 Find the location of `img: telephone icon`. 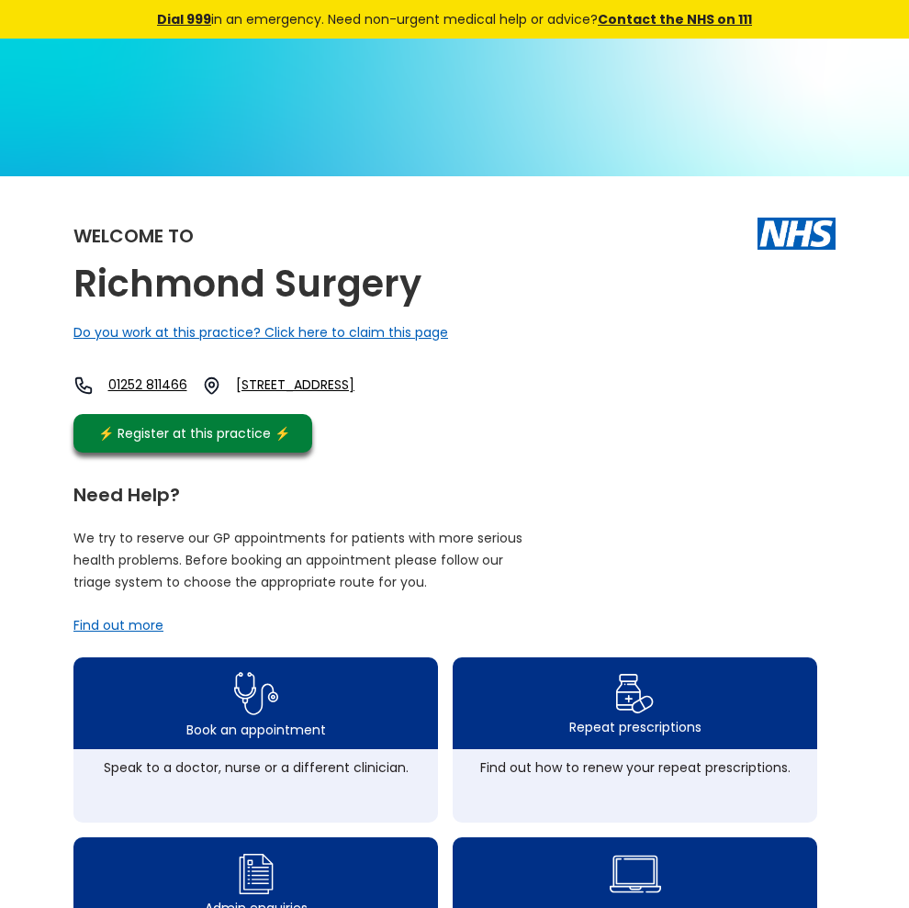

img: telephone icon is located at coordinates (84, 385).